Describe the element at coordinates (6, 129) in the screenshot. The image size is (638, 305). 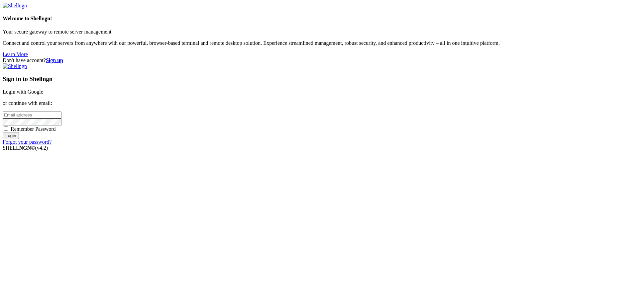
I see `input: Remember Password` at that location.